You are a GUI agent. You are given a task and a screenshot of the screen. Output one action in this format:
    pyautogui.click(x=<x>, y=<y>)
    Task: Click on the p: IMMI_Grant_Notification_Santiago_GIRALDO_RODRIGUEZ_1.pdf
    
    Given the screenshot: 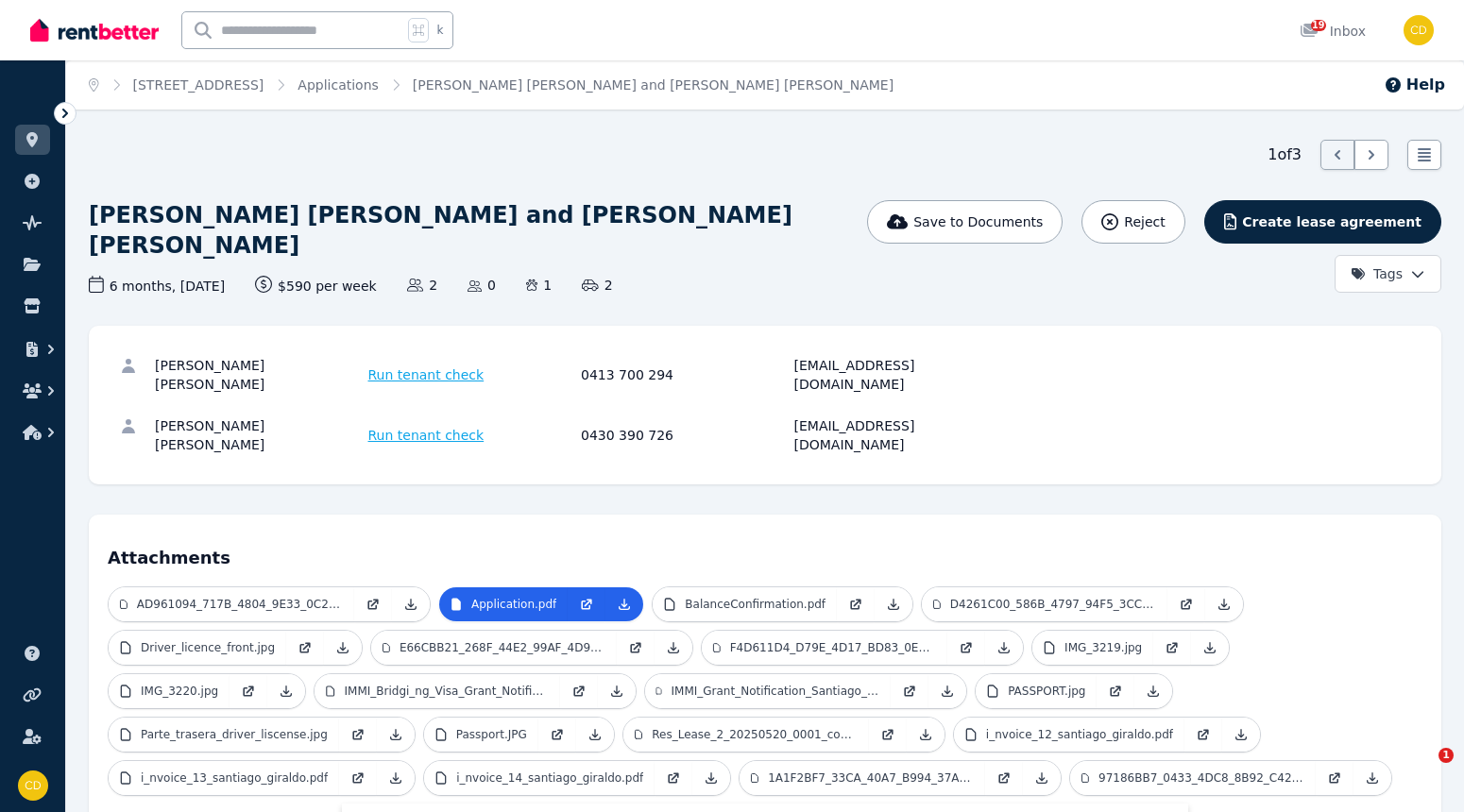 What is the action you would take?
    pyautogui.click(x=775, y=692)
    